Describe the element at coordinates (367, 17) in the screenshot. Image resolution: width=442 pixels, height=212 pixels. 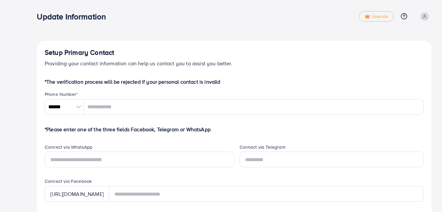
I see `img: tick` at that location.